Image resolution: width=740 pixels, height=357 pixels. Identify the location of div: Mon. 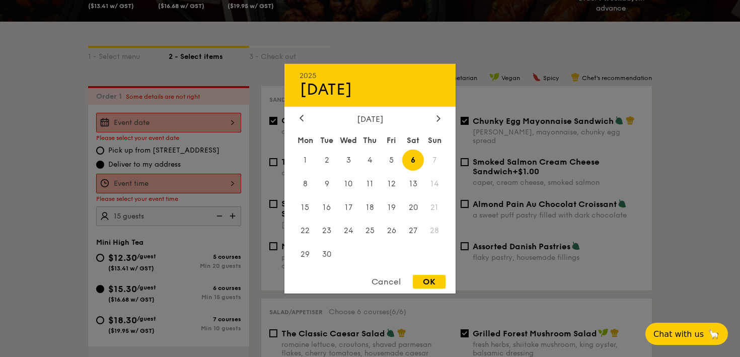
(305, 140).